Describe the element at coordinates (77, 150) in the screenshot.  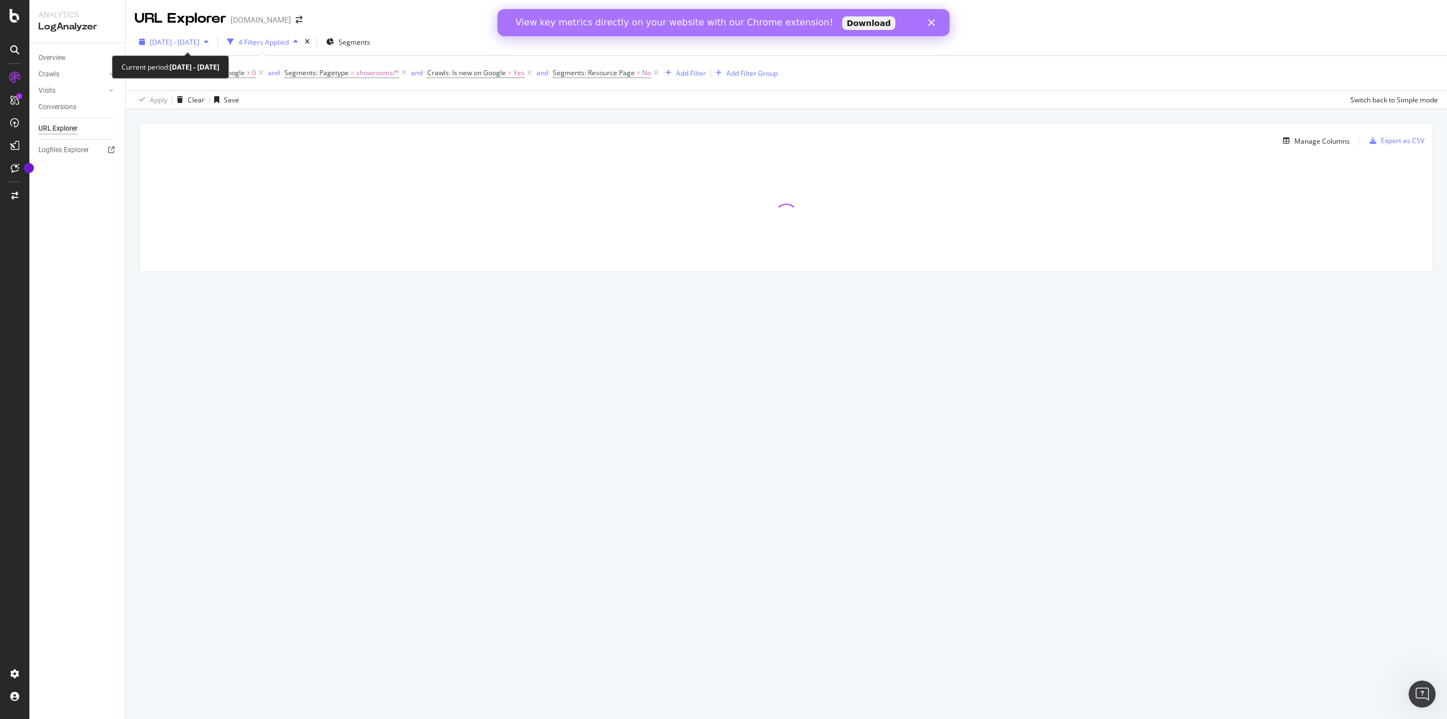
I see `a: Logfiles Explorer` at that location.